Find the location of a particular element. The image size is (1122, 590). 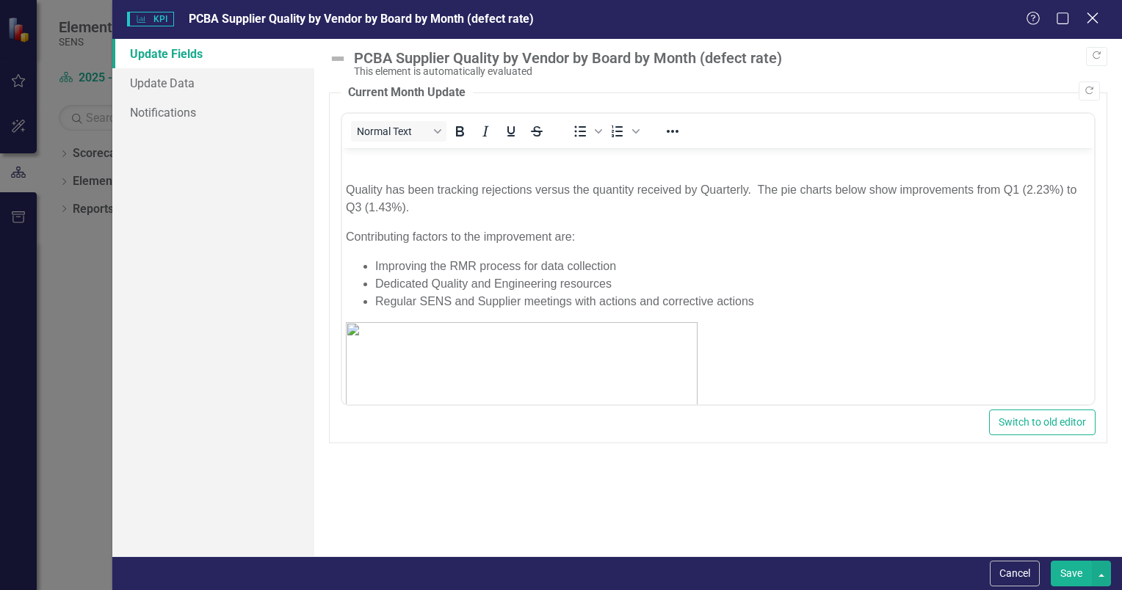

button: Cancel is located at coordinates (1014, 573).